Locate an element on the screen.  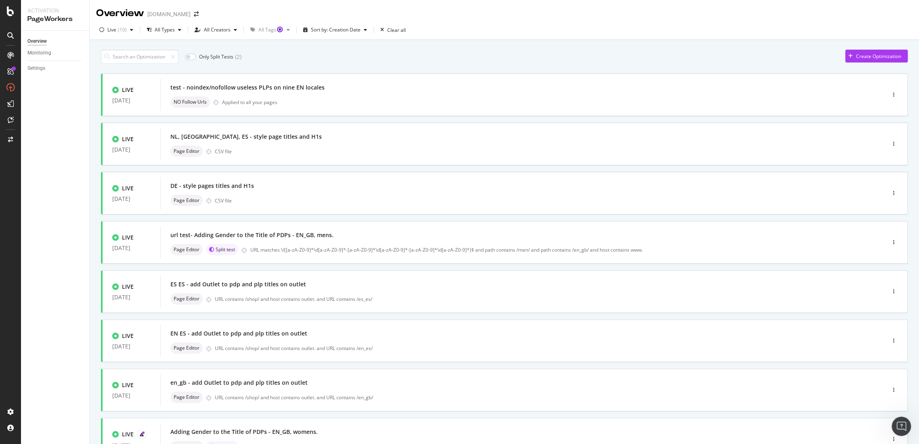
button: go back is located at coordinates (13, 11).